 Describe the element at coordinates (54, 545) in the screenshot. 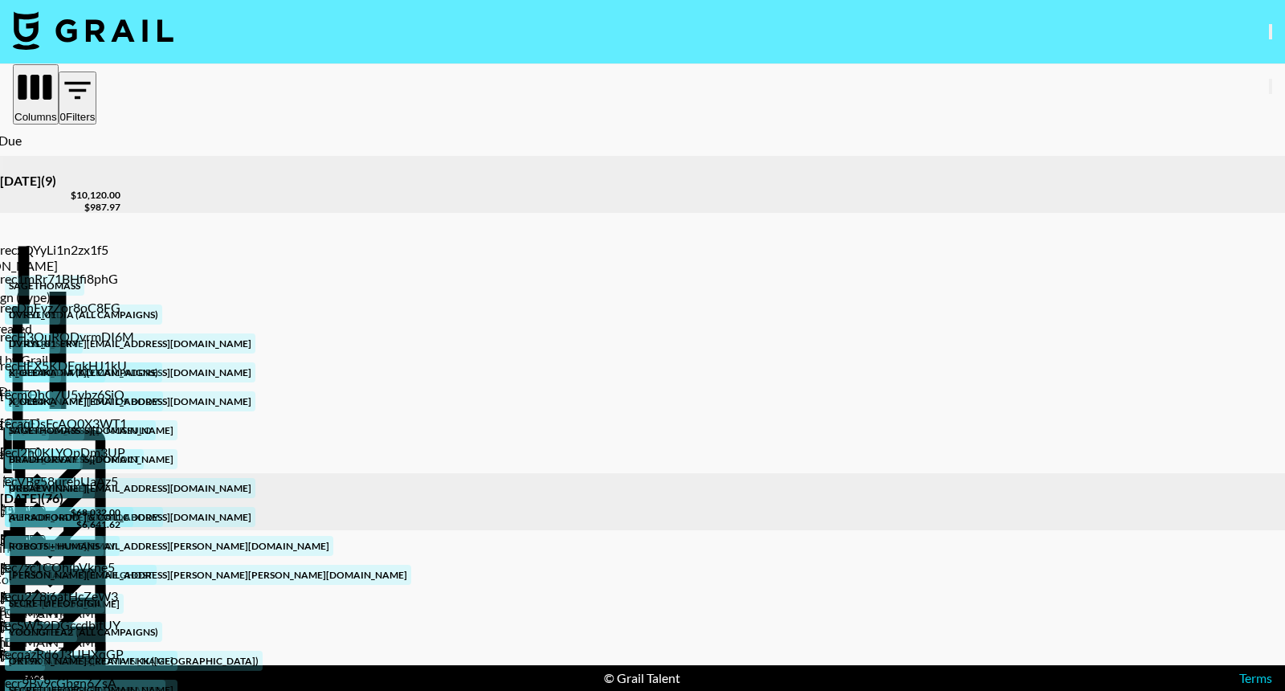

I see `a: Robots + Humans` at that location.